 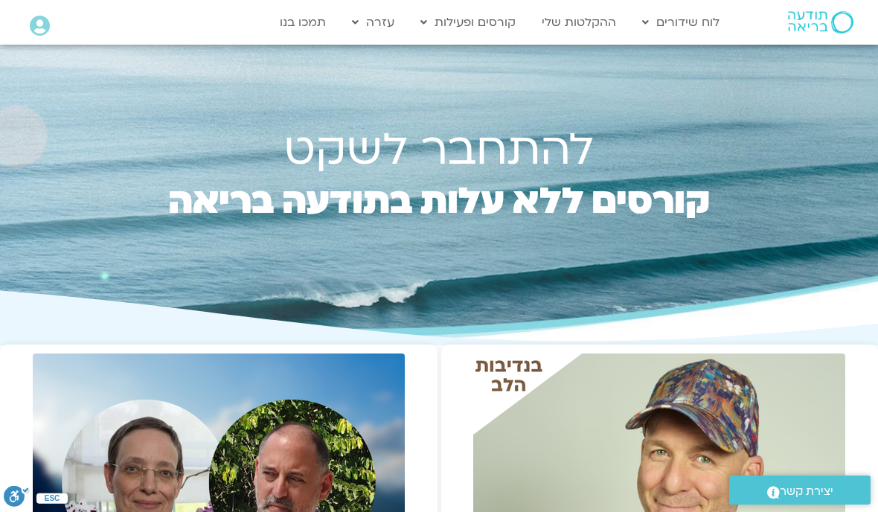 What do you see at coordinates (439, 219) in the screenshot?
I see `h2: קורסים ללא עלות בתודעה בריאה` at bounding box center [439, 219].